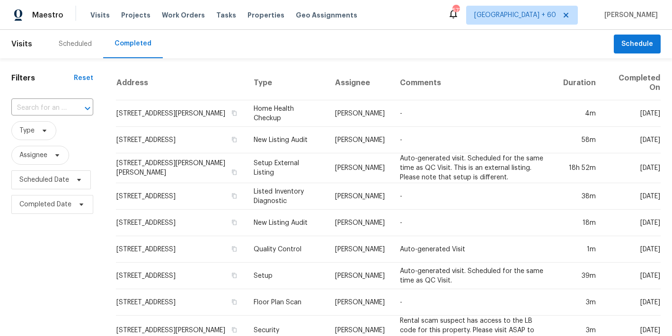 The height and width of the screenshot is (336, 672). What do you see at coordinates (39, 108) in the screenshot?
I see `input: Search for an address...` at bounding box center [39, 108].